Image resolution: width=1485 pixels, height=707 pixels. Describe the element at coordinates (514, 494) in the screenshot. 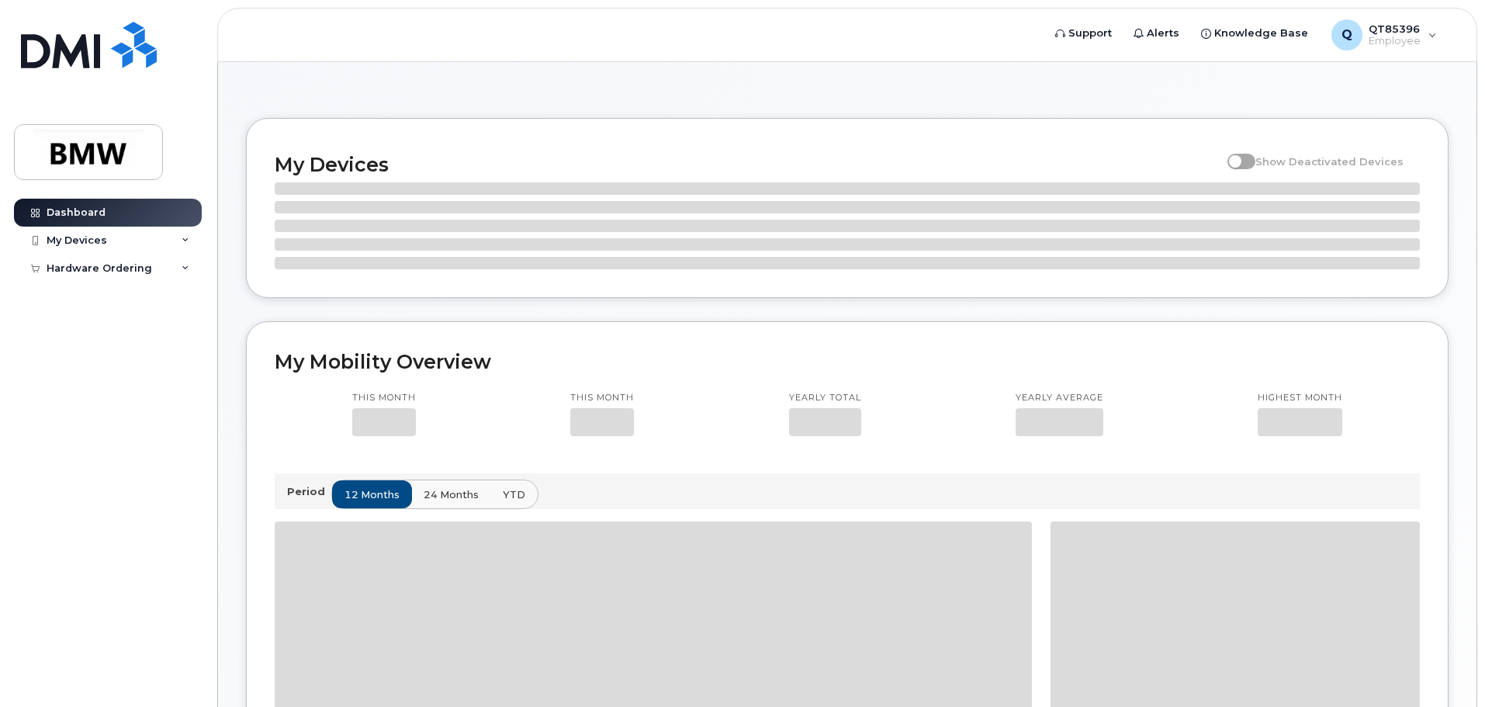

I see `span: YTD` at that location.